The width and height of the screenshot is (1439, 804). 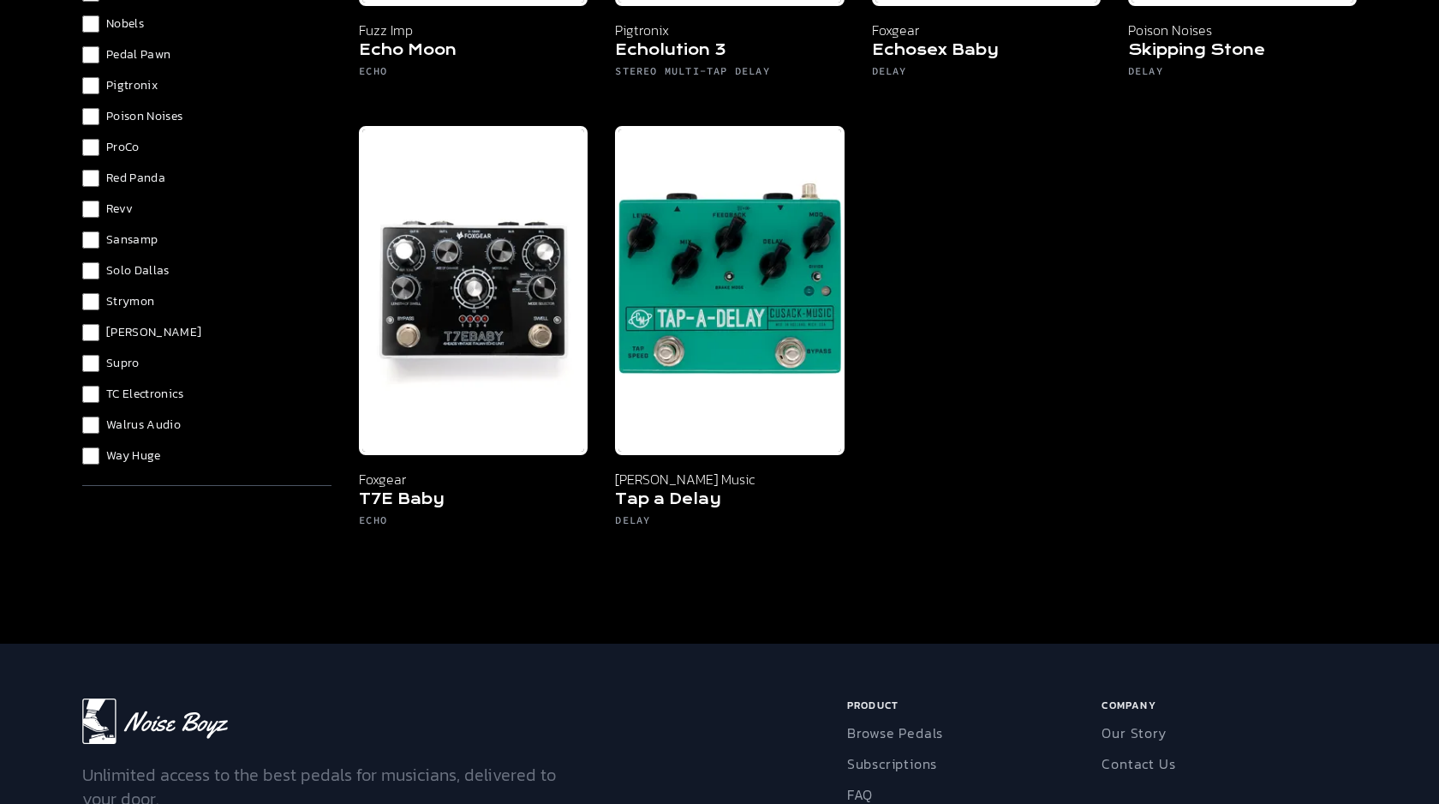 I want to click on span: Sansamp, so click(x=132, y=240).